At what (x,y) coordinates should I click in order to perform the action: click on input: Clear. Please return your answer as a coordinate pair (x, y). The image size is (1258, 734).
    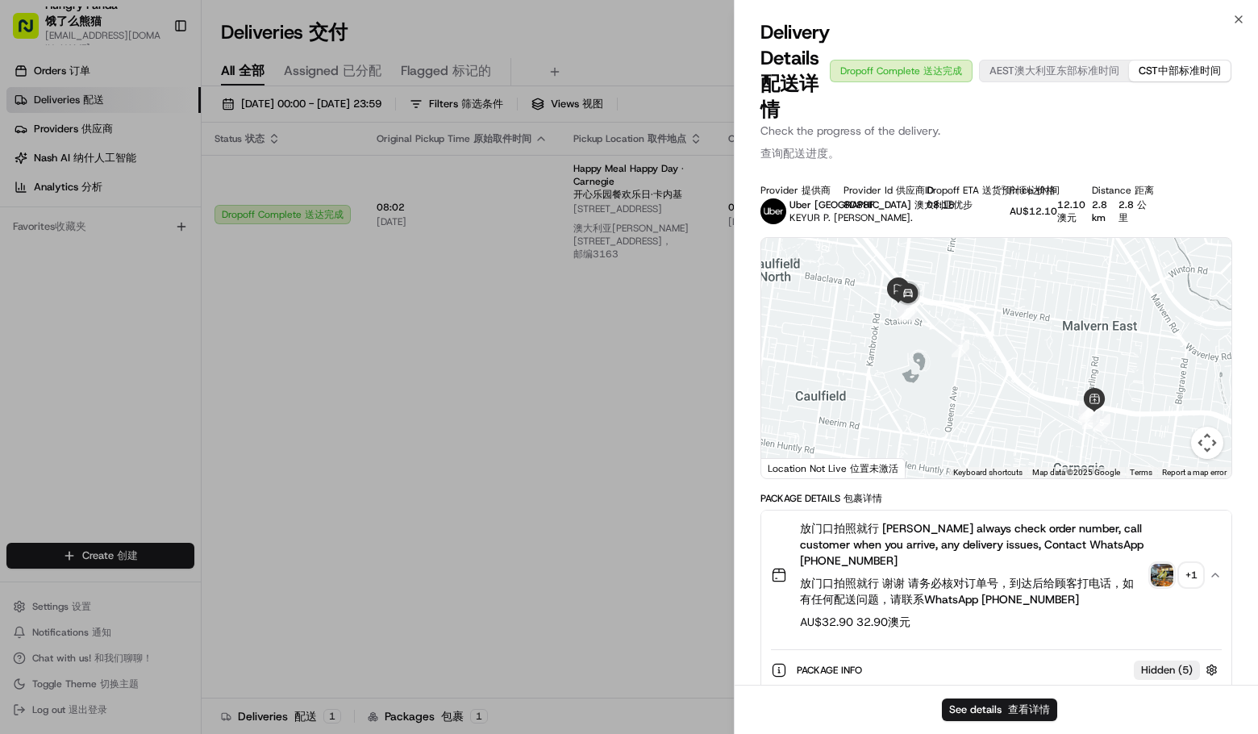
    Looking at the image, I should click on (154, 112).